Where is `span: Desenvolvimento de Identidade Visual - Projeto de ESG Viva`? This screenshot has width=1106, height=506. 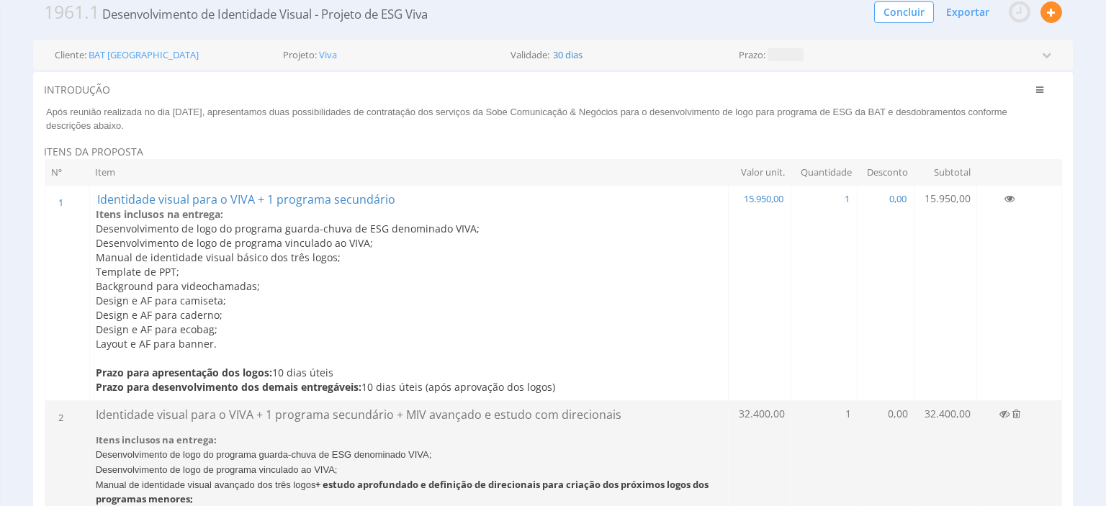
span: Desenvolvimento de Identidade Visual - Projeto de ESG Viva is located at coordinates (265, 14).